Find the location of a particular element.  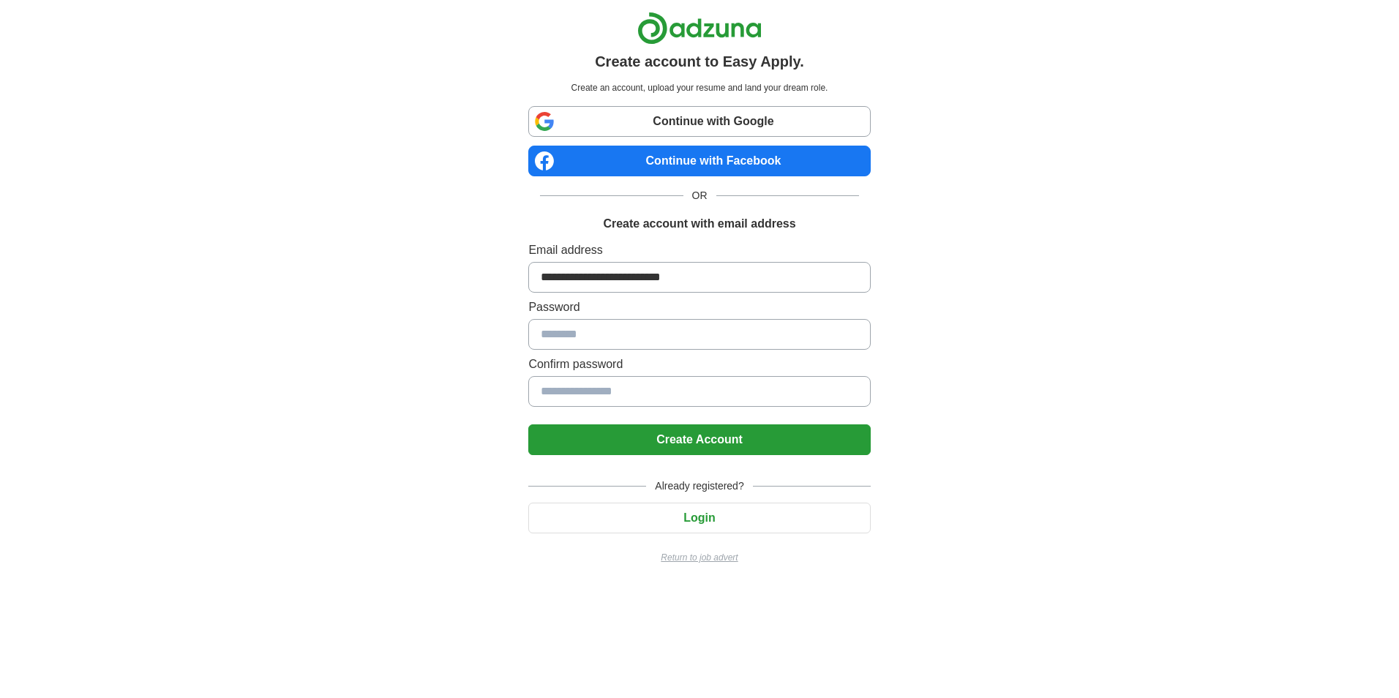

span: Already registered? is located at coordinates (699, 486).